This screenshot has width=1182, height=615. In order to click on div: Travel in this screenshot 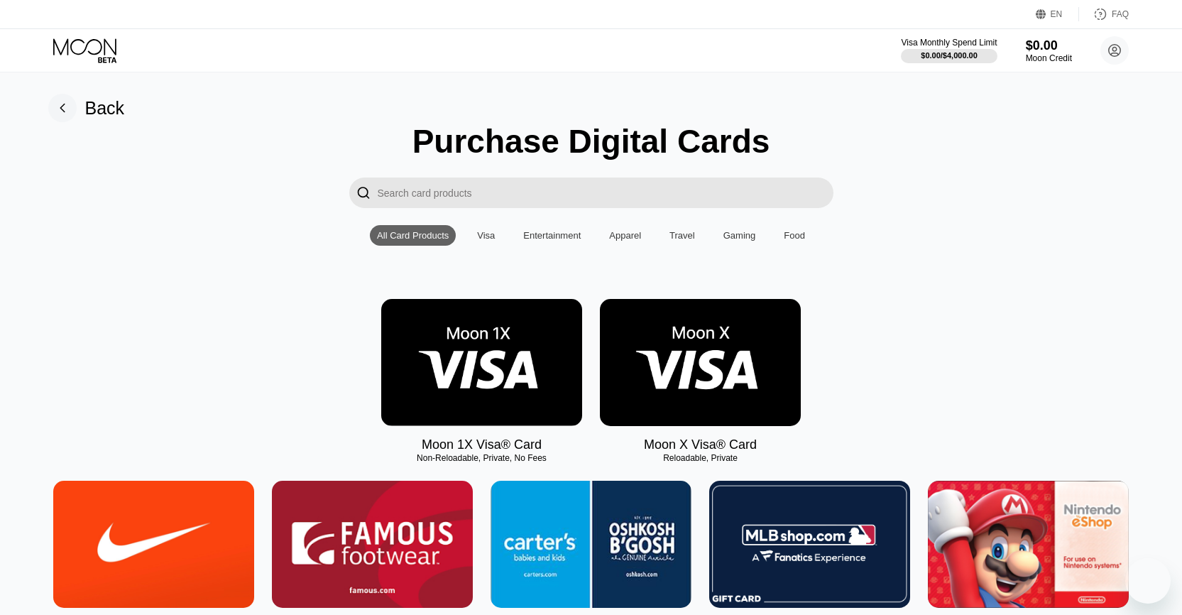, I will do `click(682, 235)`.